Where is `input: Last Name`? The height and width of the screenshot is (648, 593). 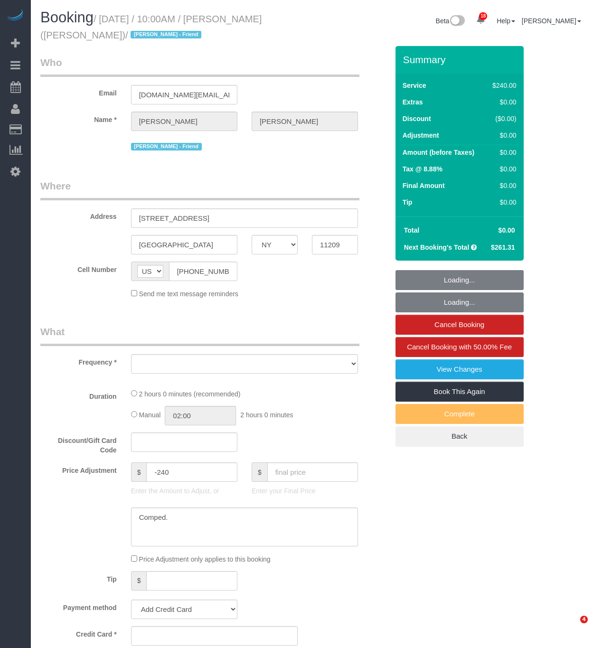 input: Last Name is located at coordinates (305, 121).